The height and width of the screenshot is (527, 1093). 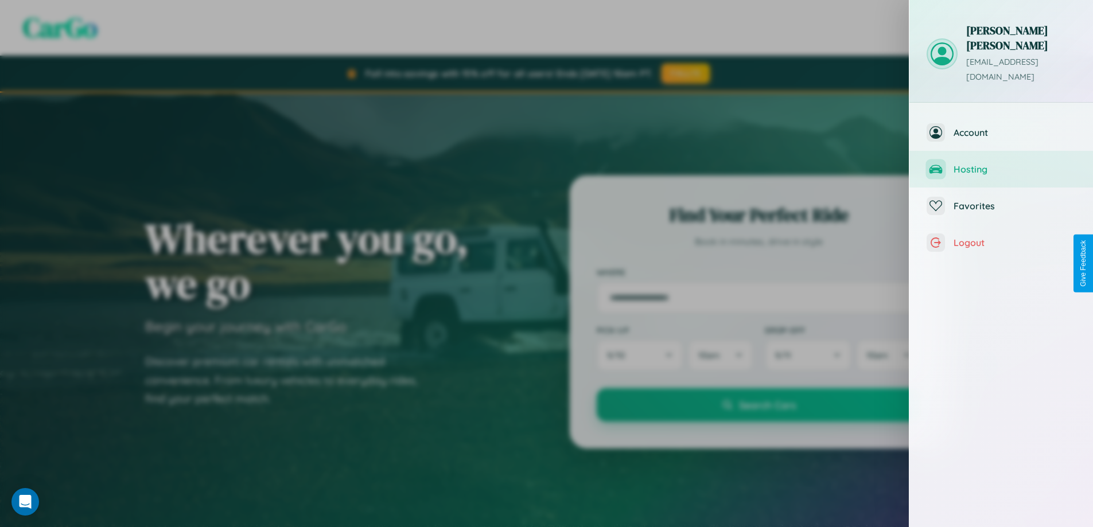 What do you see at coordinates (1001, 243) in the screenshot?
I see `button: Logout` at bounding box center [1001, 243].